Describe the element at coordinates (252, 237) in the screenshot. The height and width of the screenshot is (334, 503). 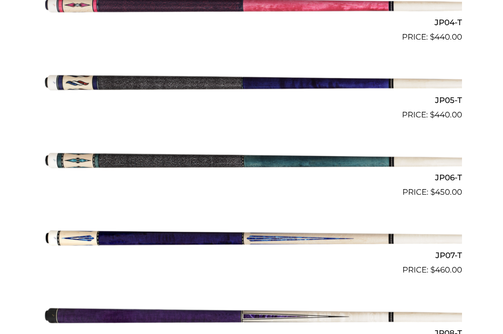
I see `img: JP07-T` at that location.